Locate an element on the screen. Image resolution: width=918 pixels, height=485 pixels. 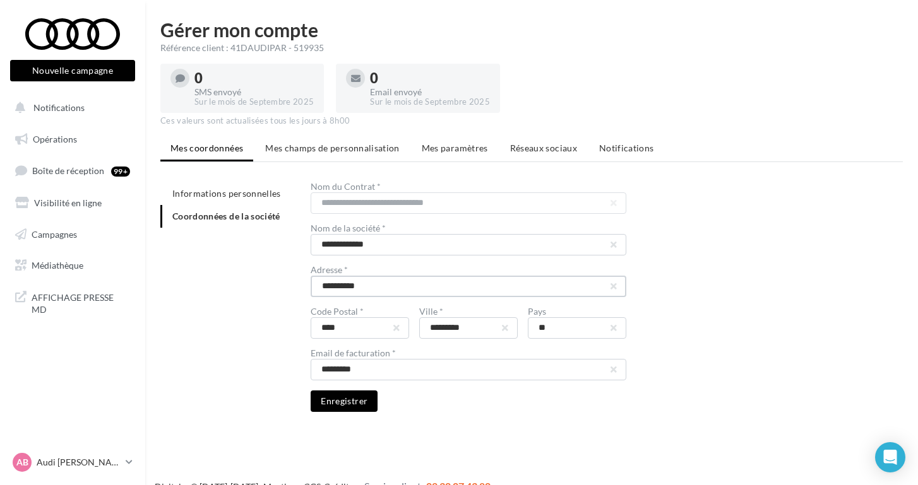
div: Pays is located at coordinates (577, 312).